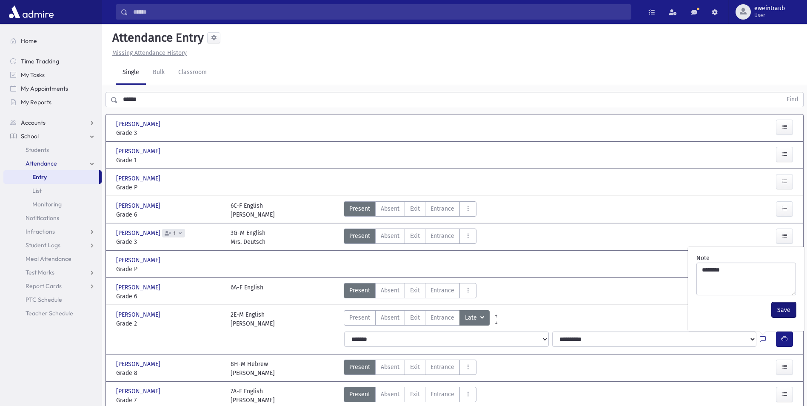 This screenshot has width=807, height=406. What do you see at coordinates (169, 296) in the screenshot?
I see `span: Grade 6` at bounding box center [169, 296].